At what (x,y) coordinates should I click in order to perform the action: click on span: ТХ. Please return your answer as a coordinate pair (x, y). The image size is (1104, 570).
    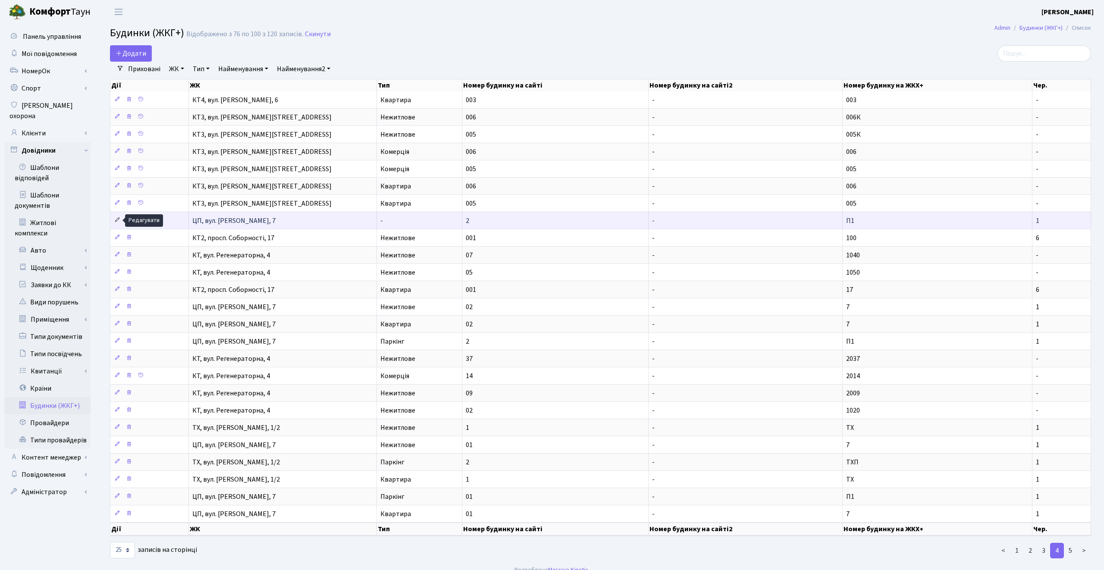
    Looking at the image, I should click on (850, 428).